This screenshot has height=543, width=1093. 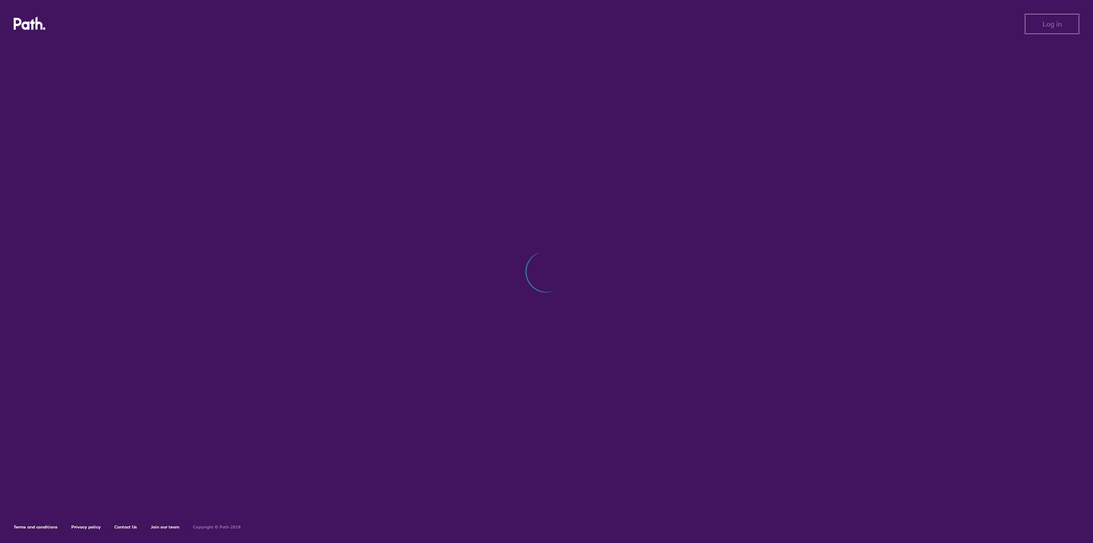 I want to click on a: Contact Us, so click(x=126, y=527).